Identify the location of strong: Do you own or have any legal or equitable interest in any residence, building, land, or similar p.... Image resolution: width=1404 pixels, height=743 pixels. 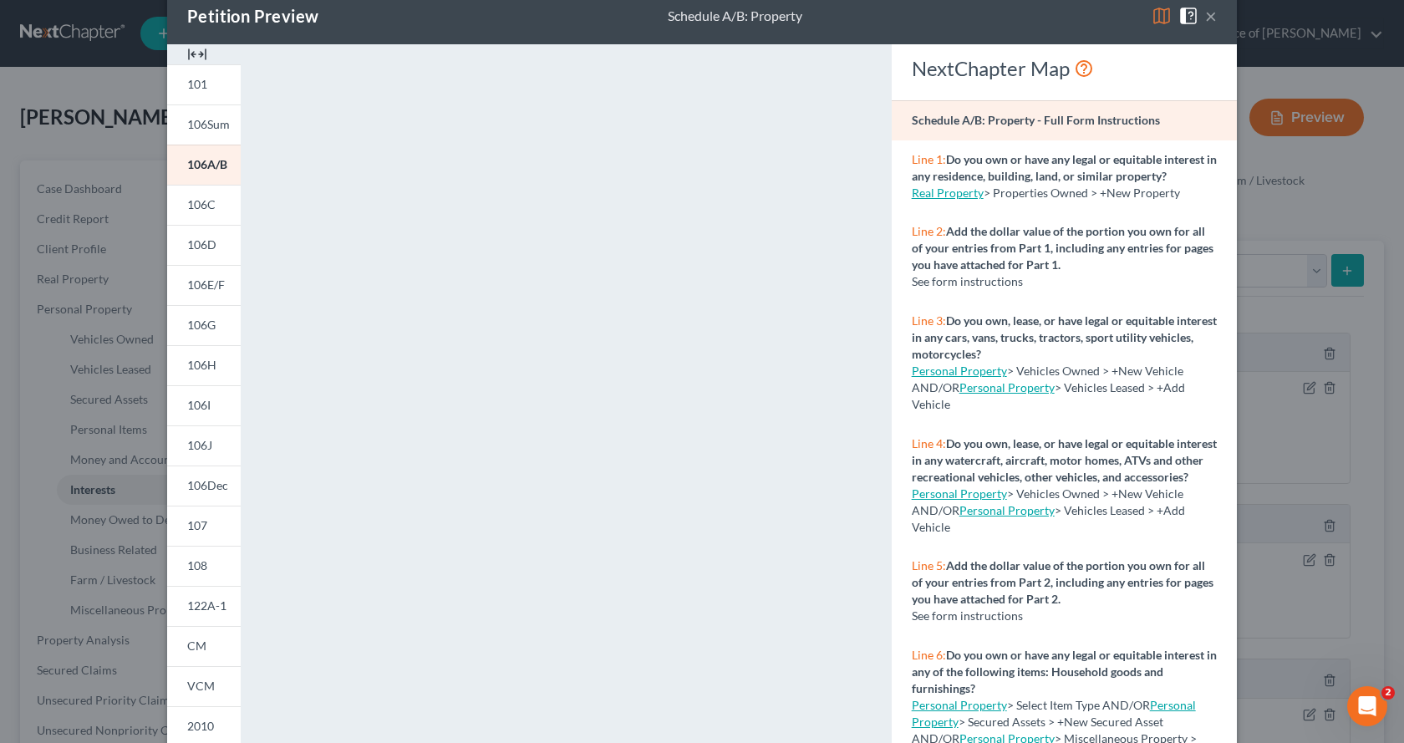
(1064, 167).